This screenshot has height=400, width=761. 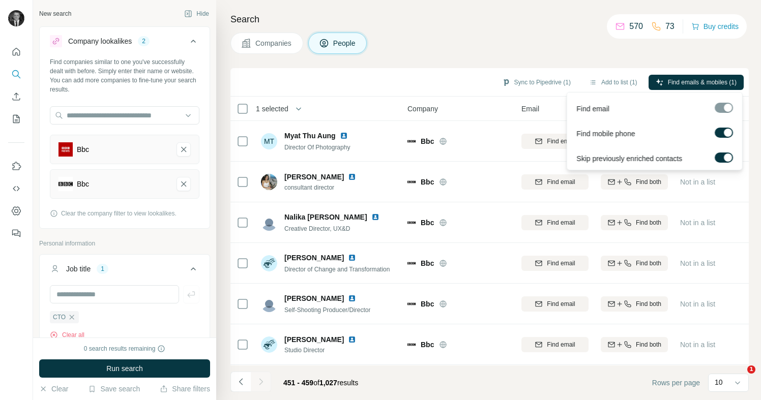 I want to click on button: Dashboard, so click(x=16, y=211).